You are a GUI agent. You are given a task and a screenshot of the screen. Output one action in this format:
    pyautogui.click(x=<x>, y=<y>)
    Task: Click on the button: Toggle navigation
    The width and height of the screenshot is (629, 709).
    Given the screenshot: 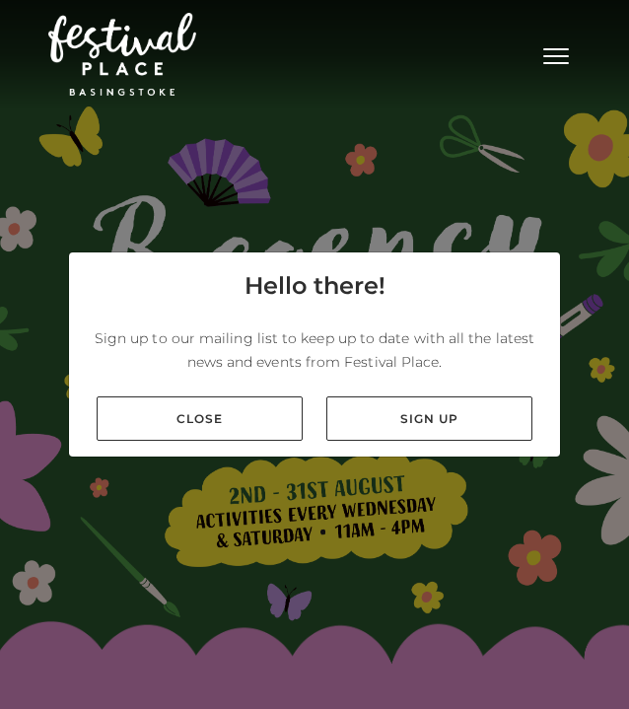 What is the action you would take?
    pyautogui.click(x=556, y=53)
    